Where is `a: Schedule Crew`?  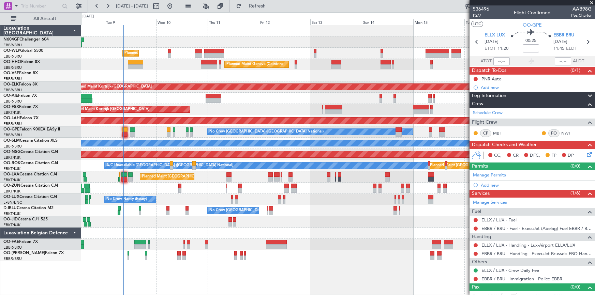
a: Schedule Crew is located at coordinates (487, 113).